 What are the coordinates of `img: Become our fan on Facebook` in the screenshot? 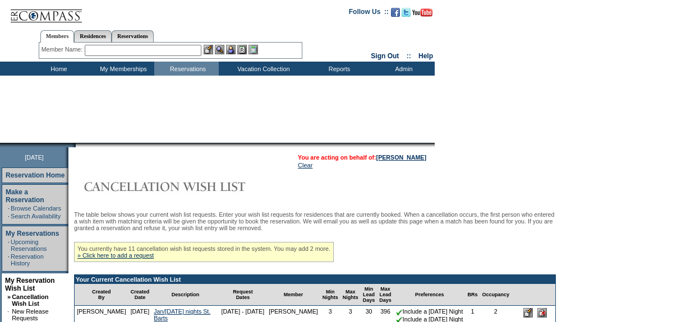 It's located at (395, 12).